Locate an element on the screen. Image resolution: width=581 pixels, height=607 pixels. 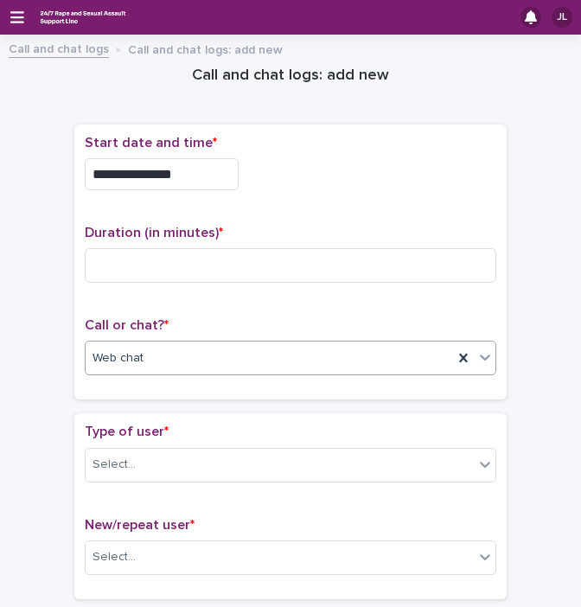
p: Call and chat logs: add new is located at coordinates (205, 48).